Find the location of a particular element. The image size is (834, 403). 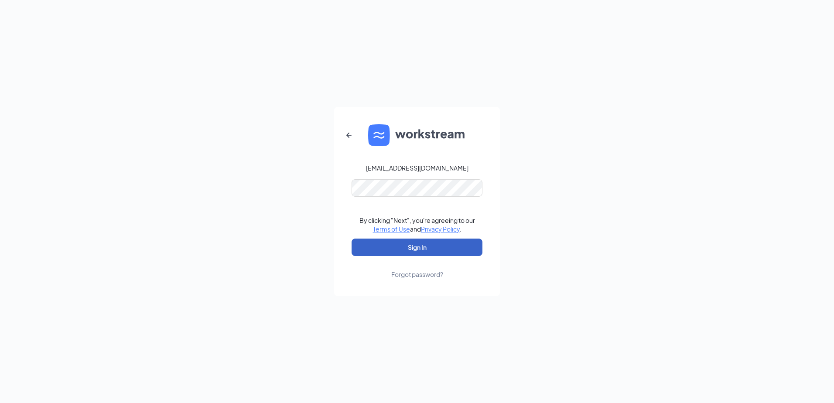

div: By clicking "Next", you're agreeing to our and . is located at coordinates (417, 225).